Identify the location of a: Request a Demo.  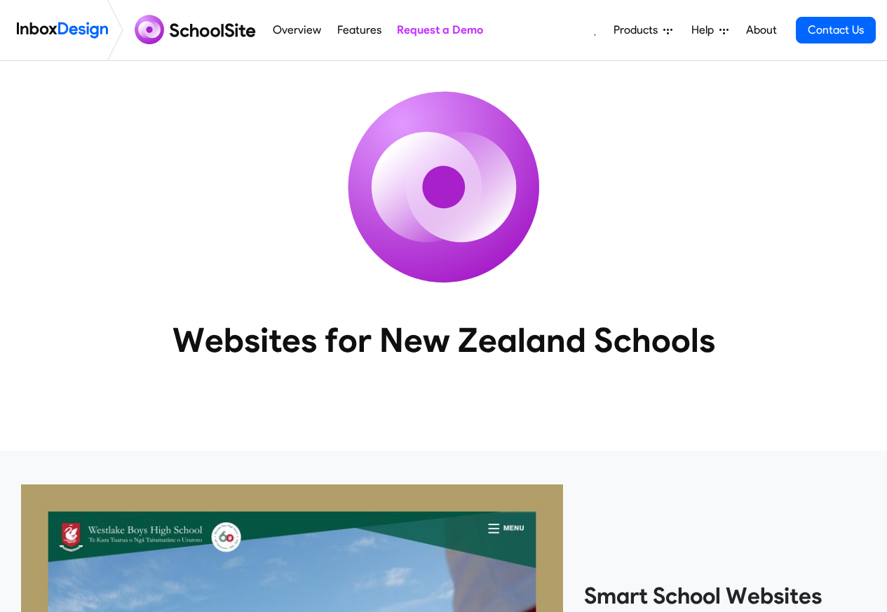
(440, 30).